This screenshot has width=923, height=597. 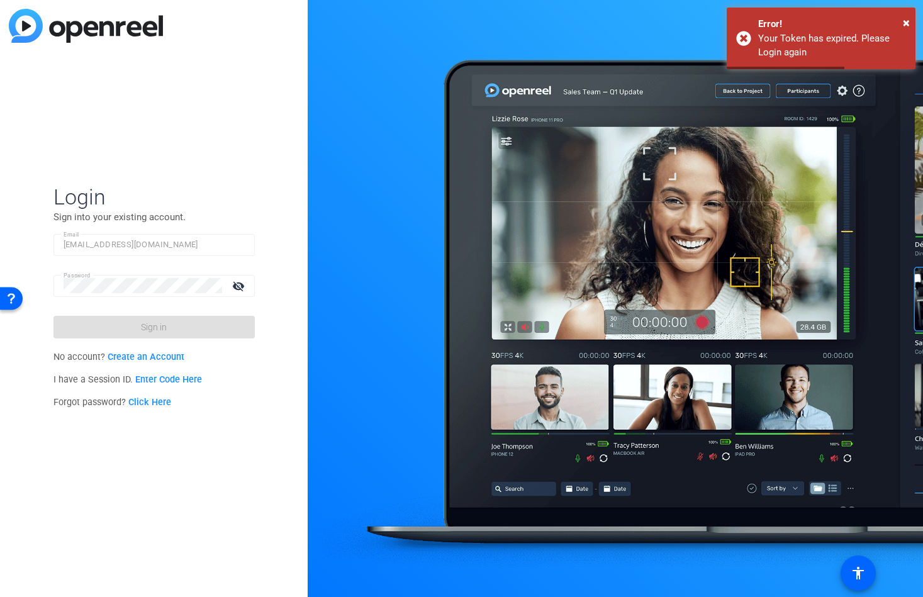 What do you see at coordinates (240, 286) in the screenshot?
I see `mat-icon: visibility_off` at bounding box center [240, 286].